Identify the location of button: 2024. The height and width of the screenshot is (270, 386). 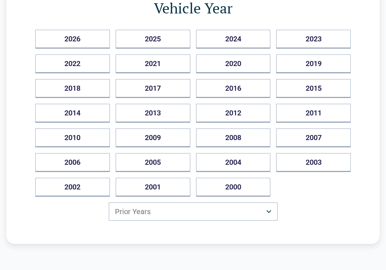
(233, 39).